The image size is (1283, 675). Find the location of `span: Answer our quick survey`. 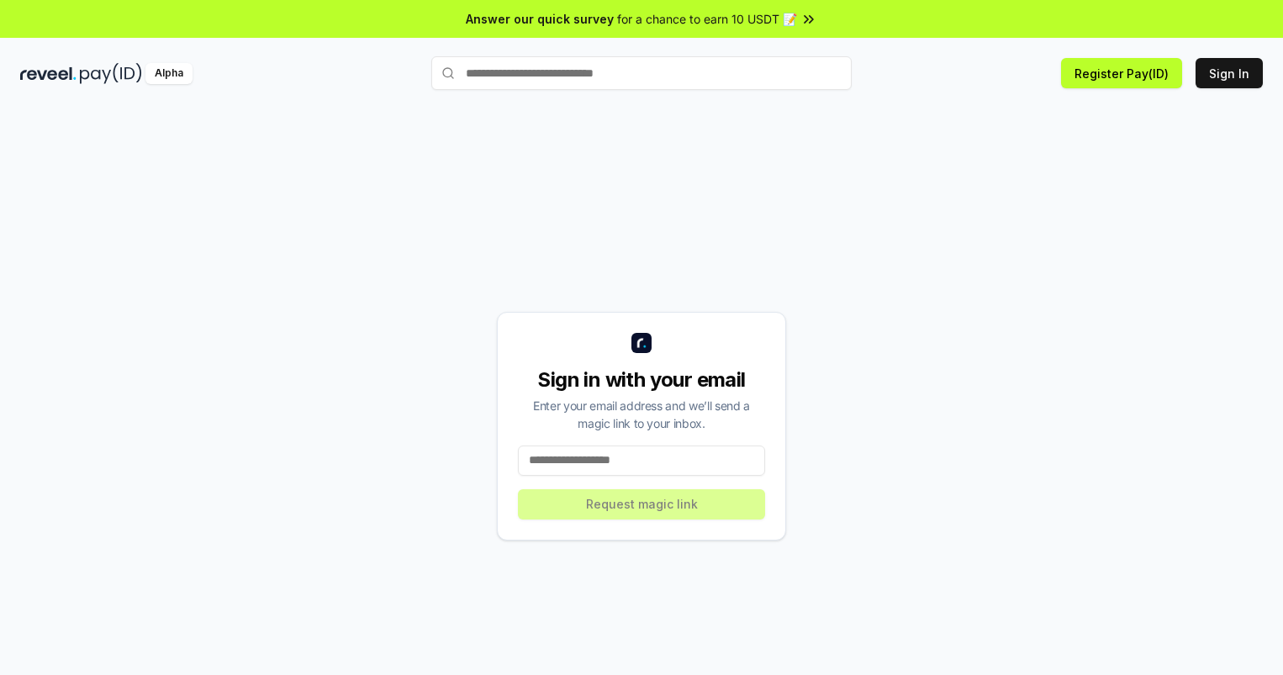

span: Answer our quick survey is located at coordinates (540, 18).